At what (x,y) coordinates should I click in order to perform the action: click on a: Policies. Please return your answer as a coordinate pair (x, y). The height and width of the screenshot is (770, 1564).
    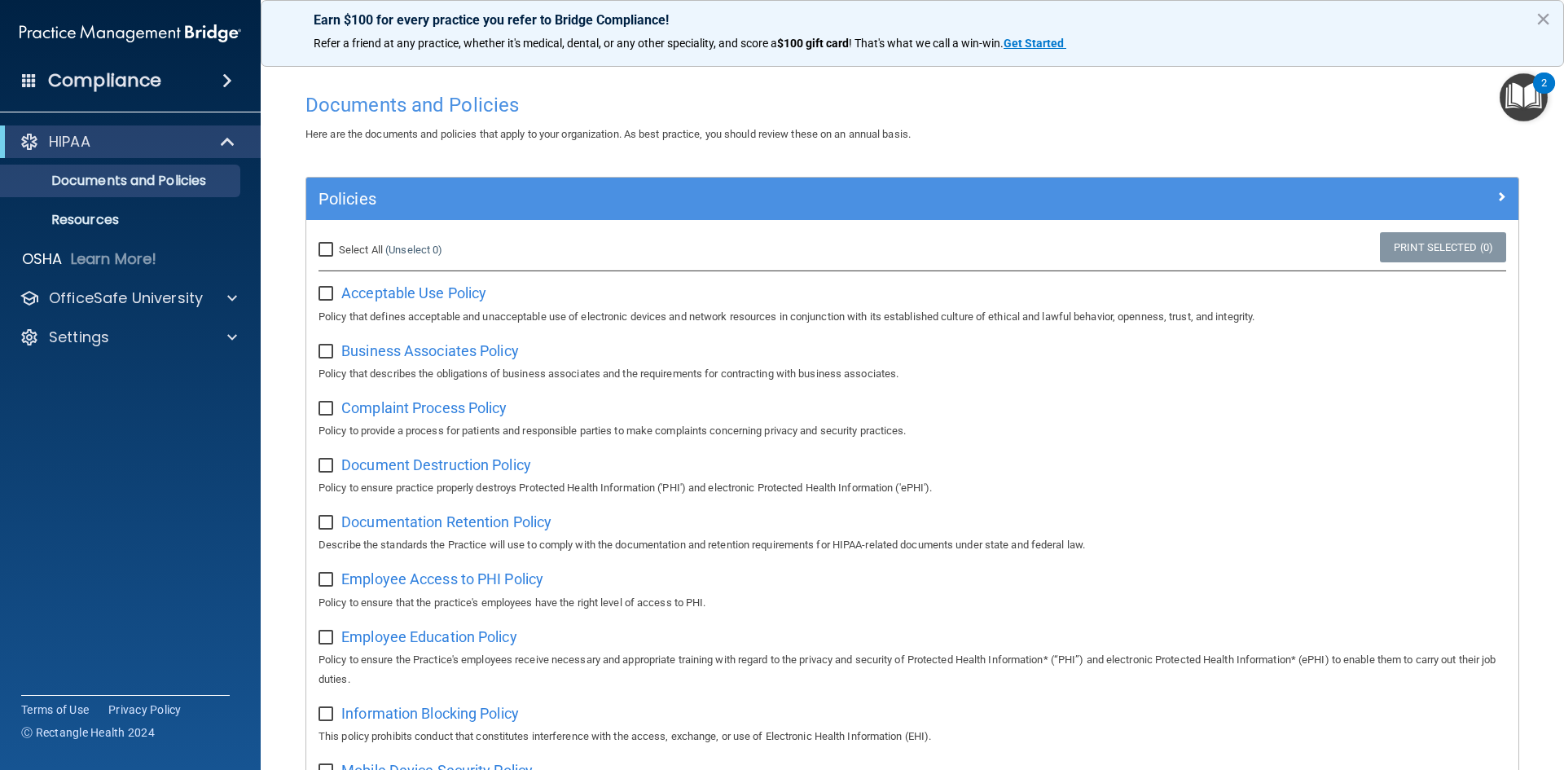
    Looking at the image, I should click on (912, 199).